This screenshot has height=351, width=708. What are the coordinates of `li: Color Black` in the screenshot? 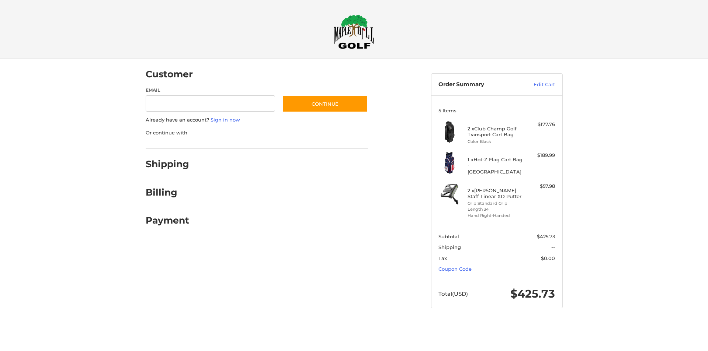 It's located at (496, 142).